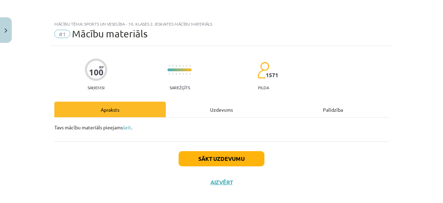  What do you see at coordinates (127, 127) in the screenshot?
I see `a: šeit` at bounding box center [127, 127].